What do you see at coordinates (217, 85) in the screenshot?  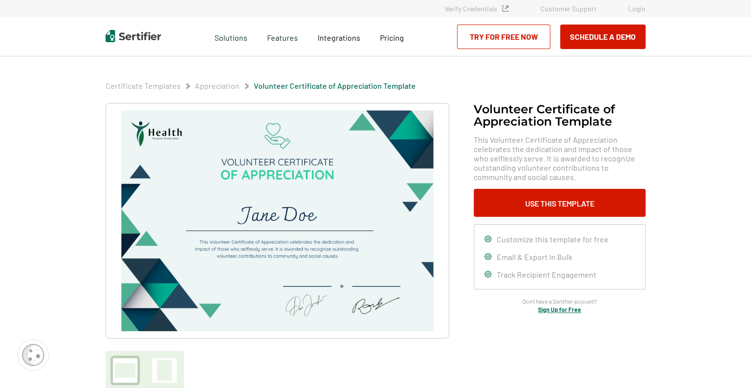 I see `a: Appreciation` at bounding box center [217, 85].